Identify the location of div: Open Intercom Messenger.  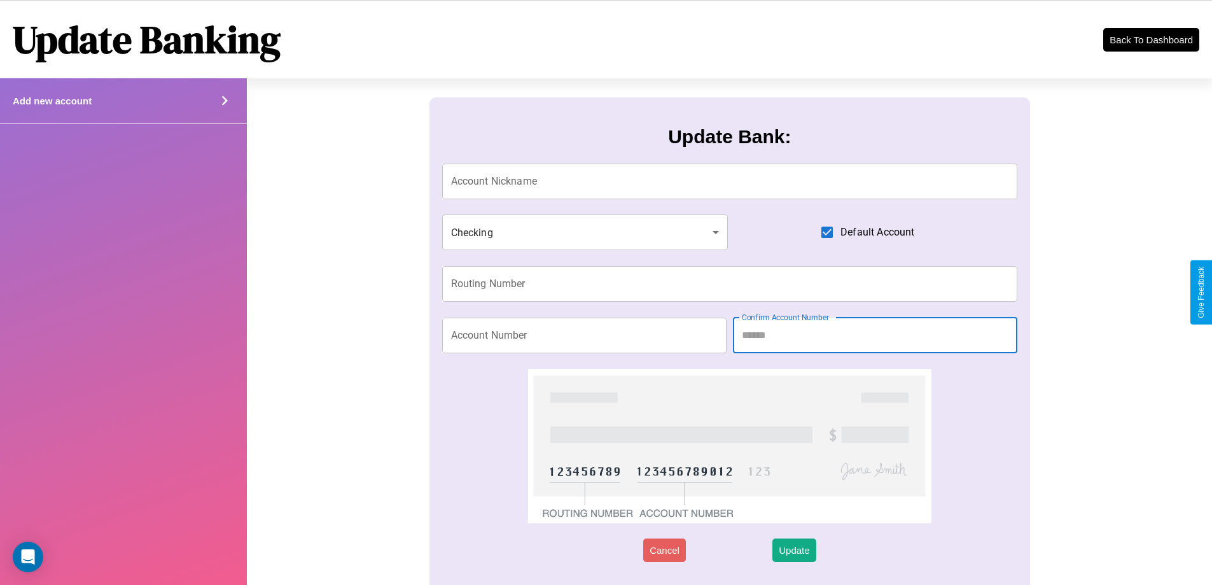
(28, 557).